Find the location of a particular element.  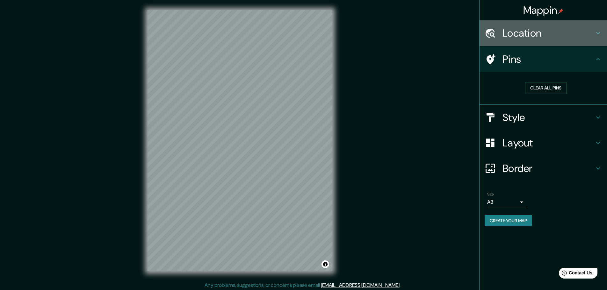

div: Border is located at coordinates (543, 168).